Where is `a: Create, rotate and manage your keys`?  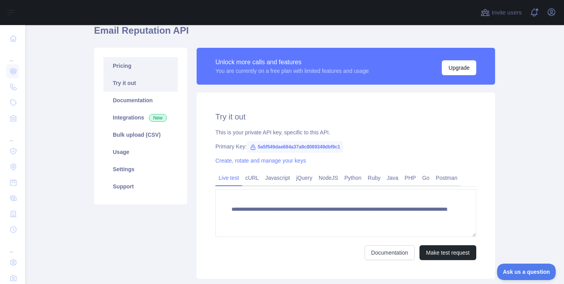
a: Create, rotate and manage your keys is located at coordinates (261, 161).